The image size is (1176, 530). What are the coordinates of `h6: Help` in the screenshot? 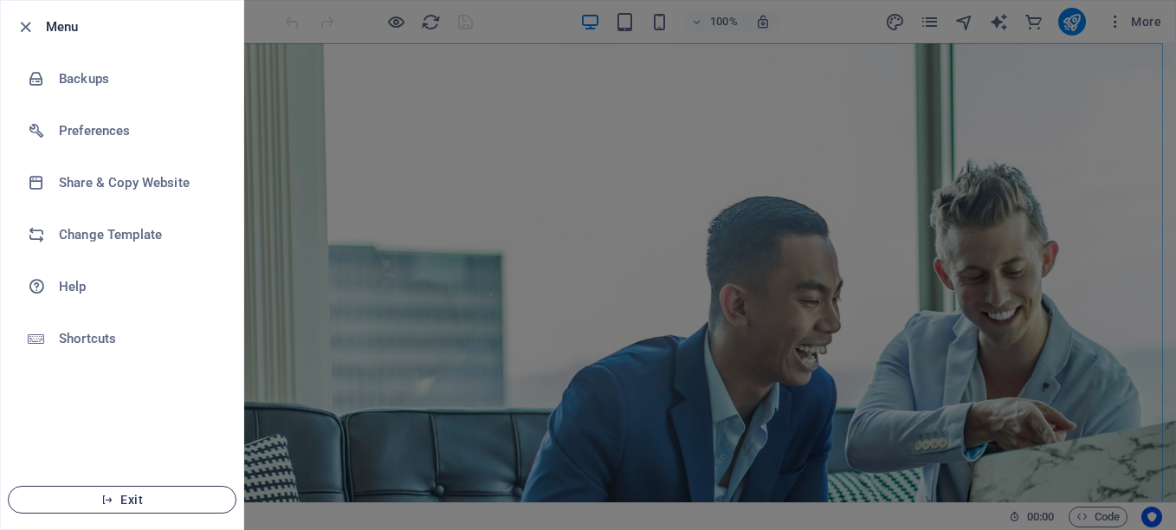 It's located at (139, 287).